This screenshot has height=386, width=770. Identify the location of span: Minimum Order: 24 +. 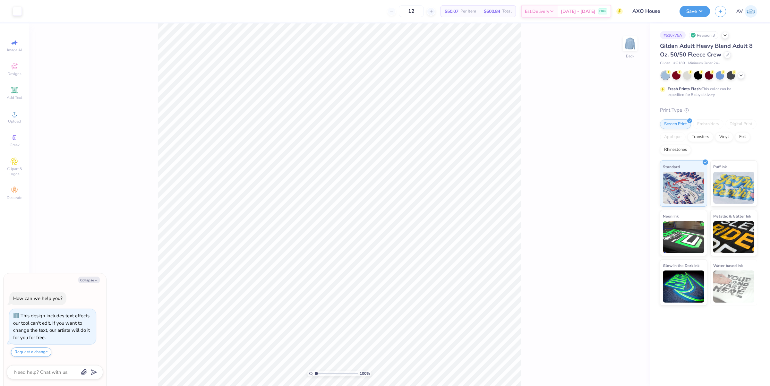
(704, 63).